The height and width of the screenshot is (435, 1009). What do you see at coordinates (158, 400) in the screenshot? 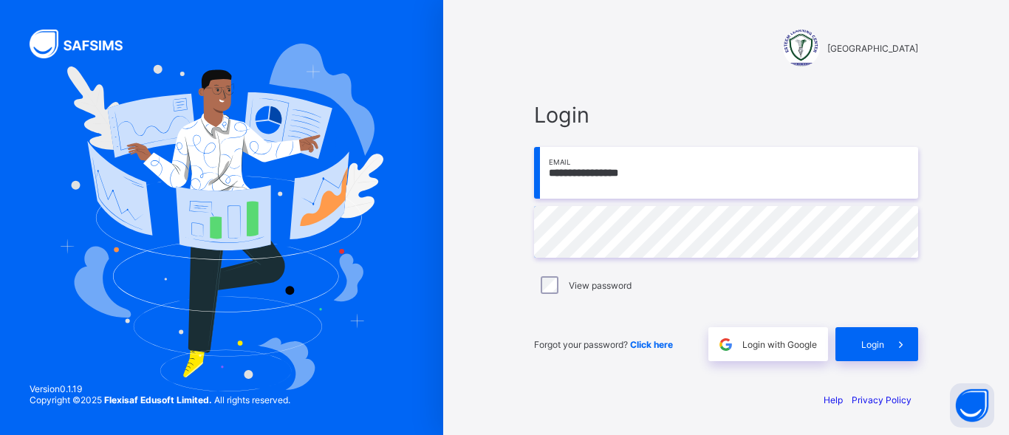
I see `strong: Flexisaf Edusoft Limited.` at bounding box center [158, 400].